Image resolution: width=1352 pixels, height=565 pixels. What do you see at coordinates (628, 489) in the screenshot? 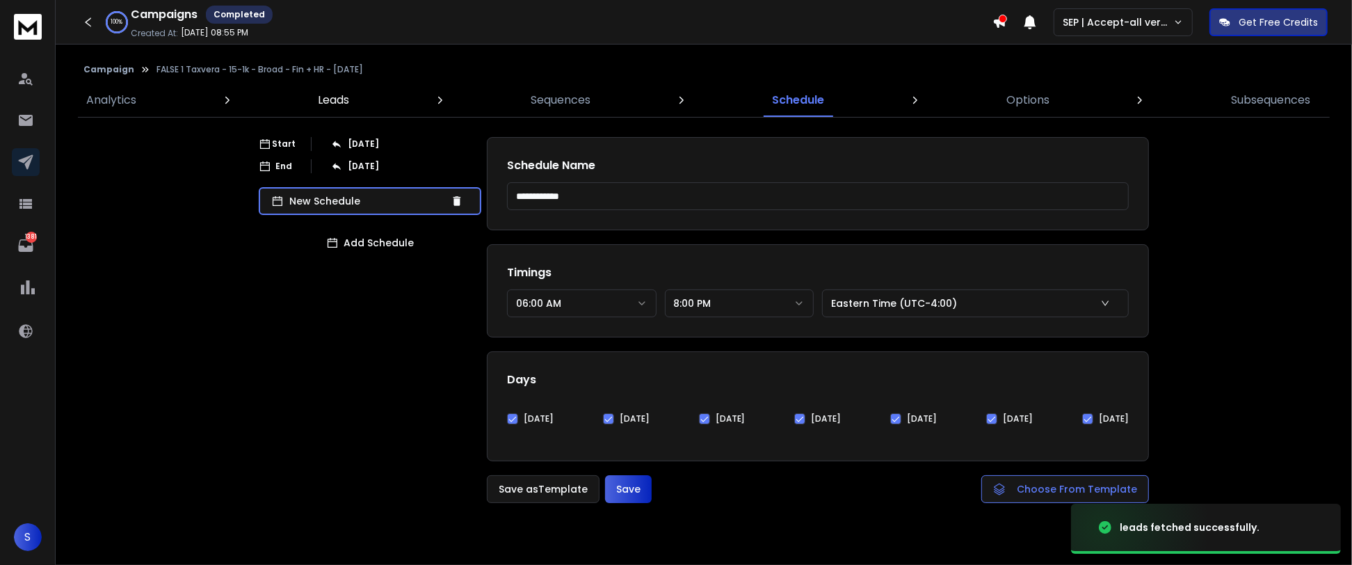
I see `button: Save` at bounding box center [628, 489].